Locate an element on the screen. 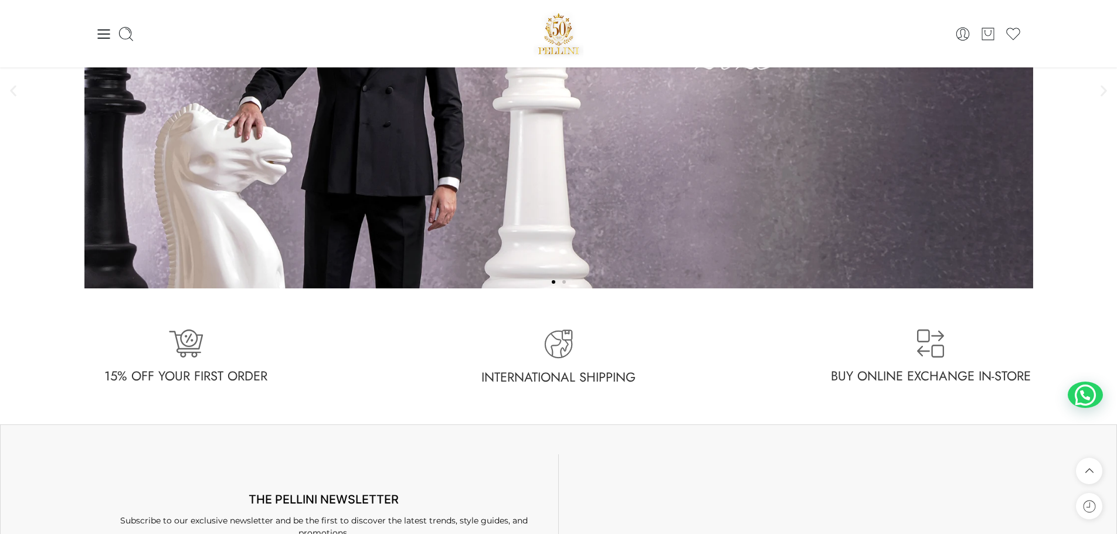 This screenshot has width=1117, height=534. div: Next slide is located at coordinates (1103, 91).